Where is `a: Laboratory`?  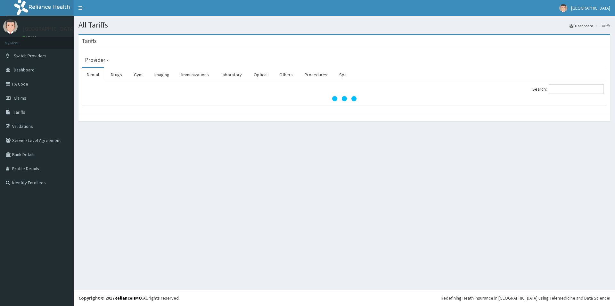
a: Laboratory is located at coordinates (231, 75).